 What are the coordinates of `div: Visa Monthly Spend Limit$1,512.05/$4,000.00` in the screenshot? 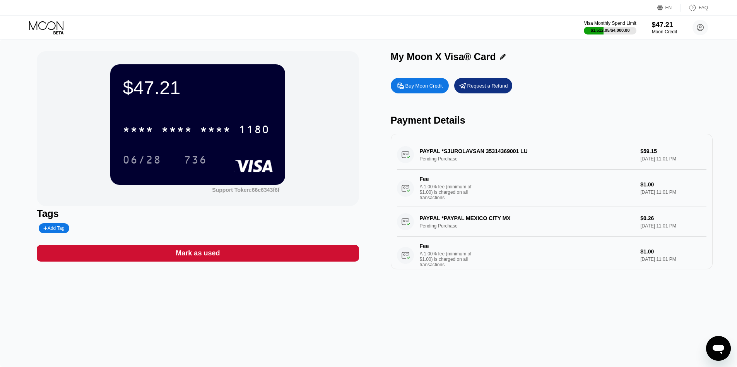 It's located at (610, 27).